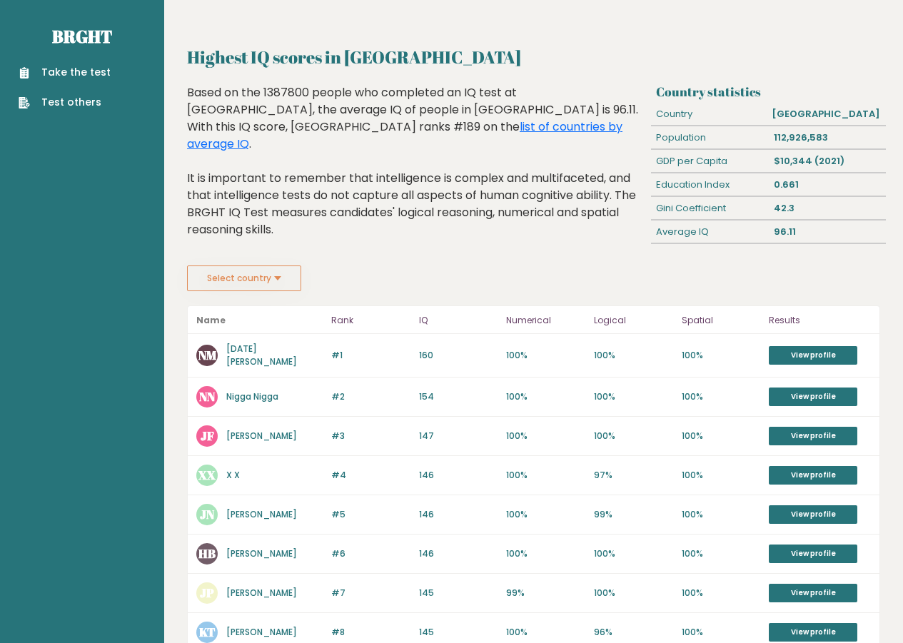  What do you see at coordinates (710, 161) in the screenshot?
I see `div: GDP per Capita` at bounding box center [710, 161].